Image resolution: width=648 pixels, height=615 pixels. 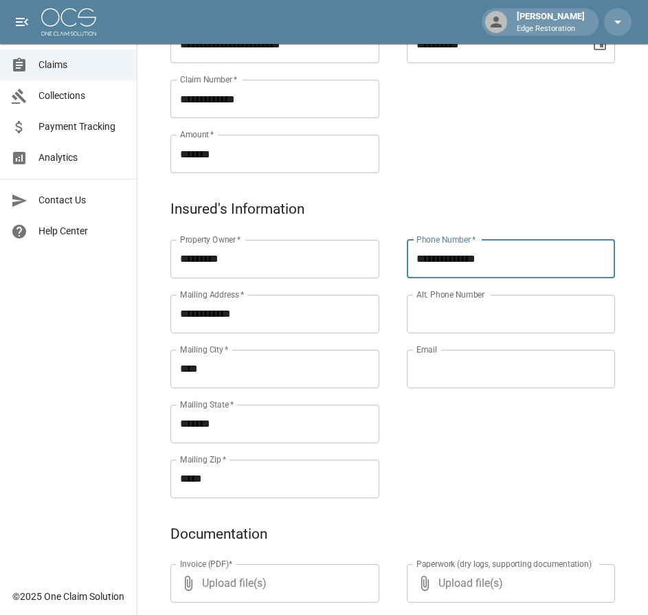 I want to click on label: Email, so click(x=427, y=349).